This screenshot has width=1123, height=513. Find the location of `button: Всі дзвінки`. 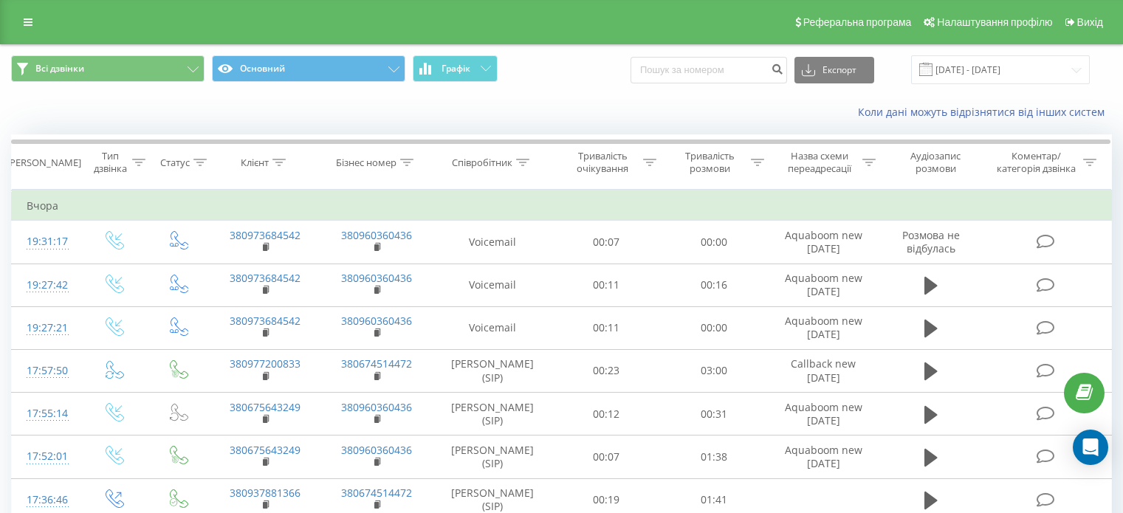

button: Всі дзвінки is located at coordinates (108, 69).